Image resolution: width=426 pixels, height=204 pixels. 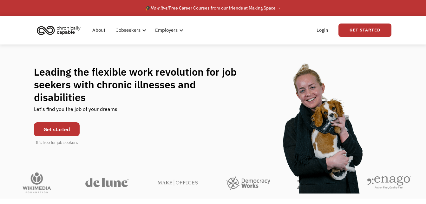 What do you see at coordinates (59, 30) in the screenshot?
I see `img: Chronically Capable logo` at bounding box center [59, 30].